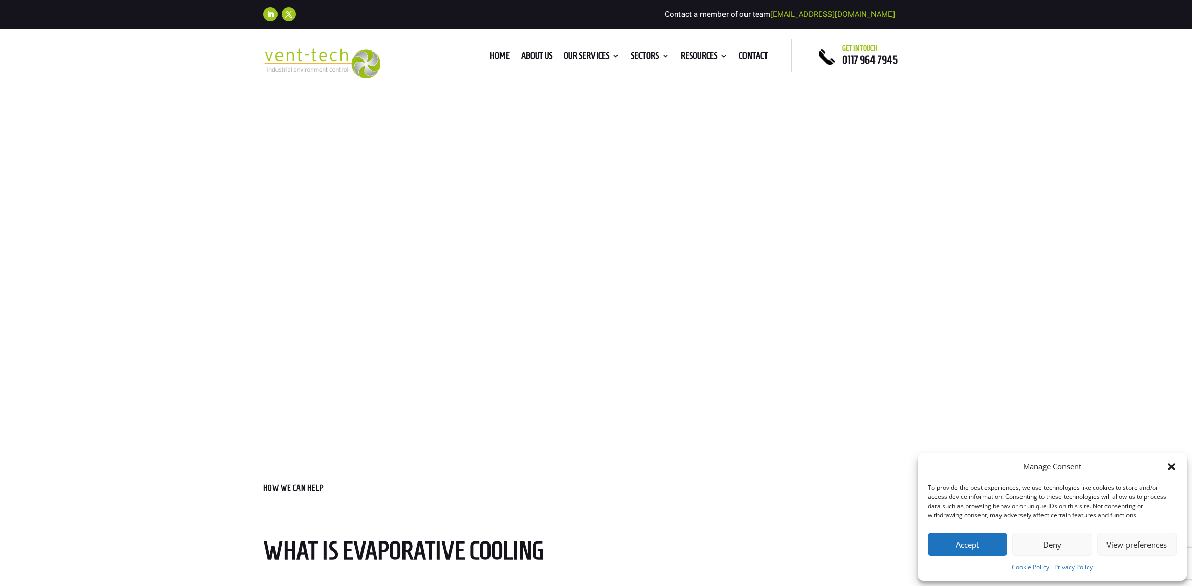 The image size is (1192, 586). I want to click on a: Contact, so click(753, 58).